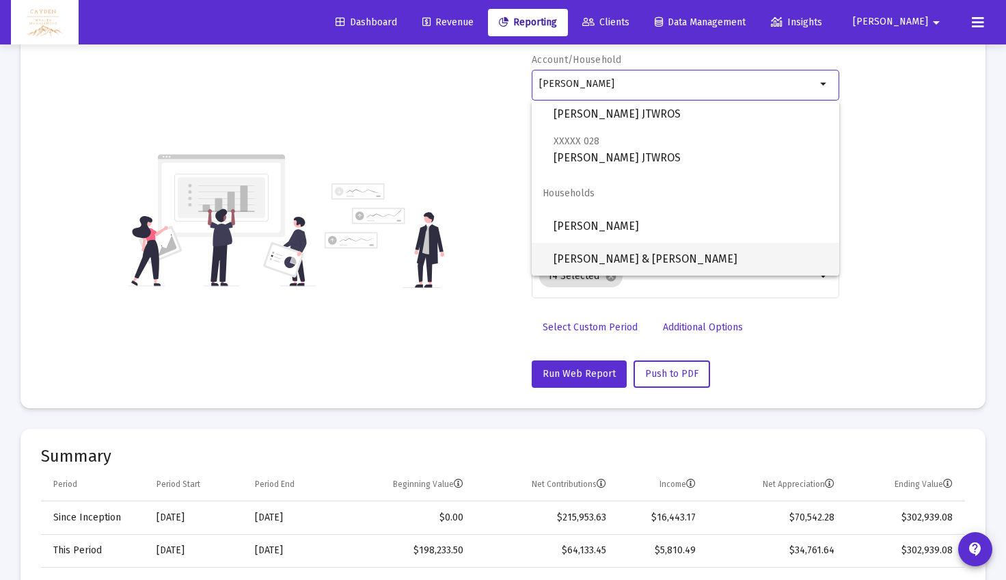  What do you see at coordinates (275, 484) in the screenshot?
I see `div: Period End` at bounding box center [275, 484].